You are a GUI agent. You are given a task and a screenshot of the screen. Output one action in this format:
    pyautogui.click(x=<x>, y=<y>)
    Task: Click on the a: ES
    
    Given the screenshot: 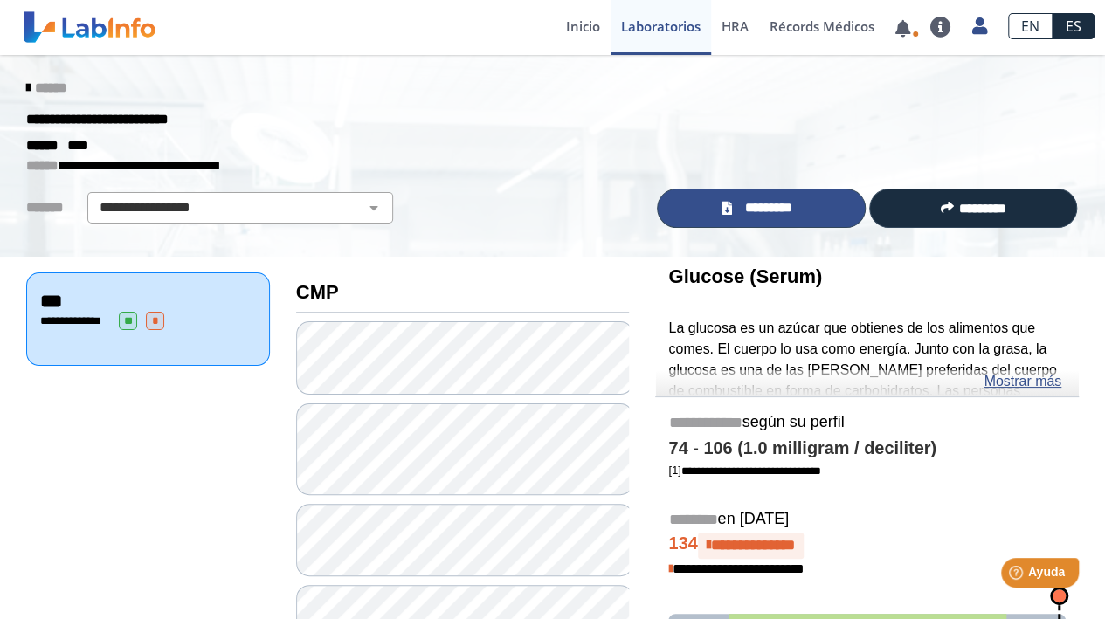 What is the action you would take?
    pyautogui.click(x=1073, y=26)
    